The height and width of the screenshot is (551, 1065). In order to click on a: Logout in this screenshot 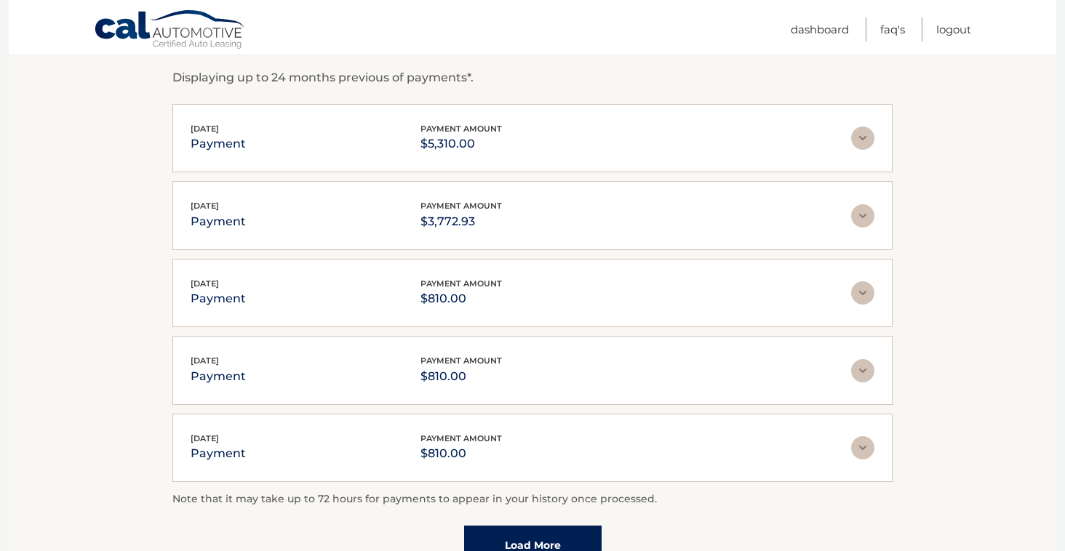, I will do `click(954, 29)`.